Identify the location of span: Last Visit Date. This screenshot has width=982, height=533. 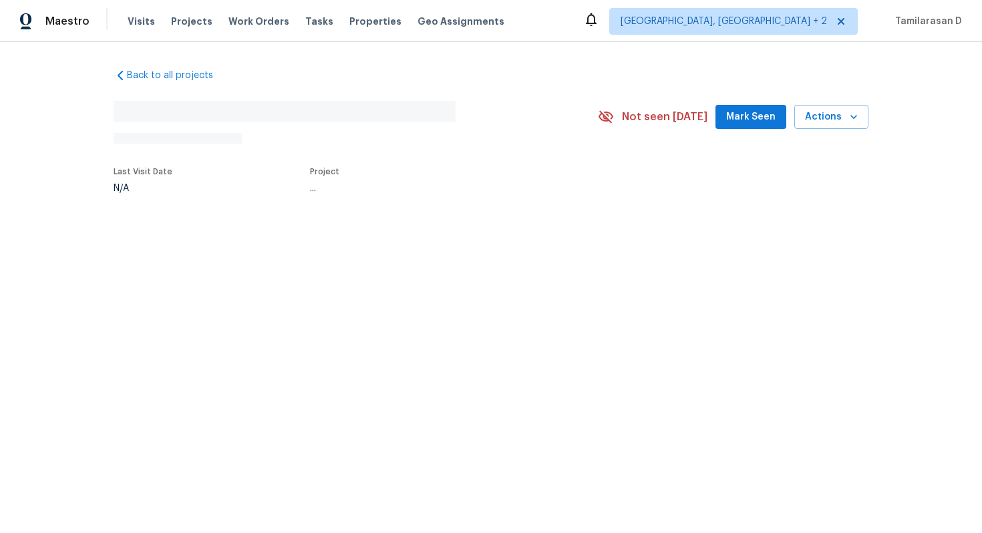
(143, 172).